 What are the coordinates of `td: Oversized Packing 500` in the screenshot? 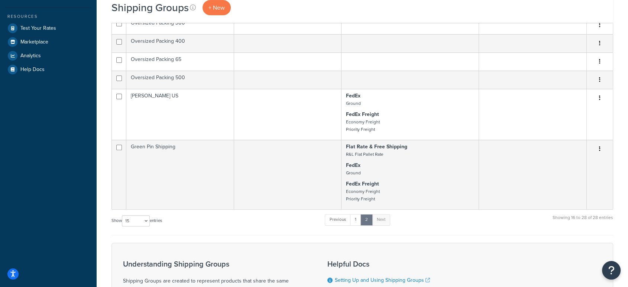 It's located at (180, 80).